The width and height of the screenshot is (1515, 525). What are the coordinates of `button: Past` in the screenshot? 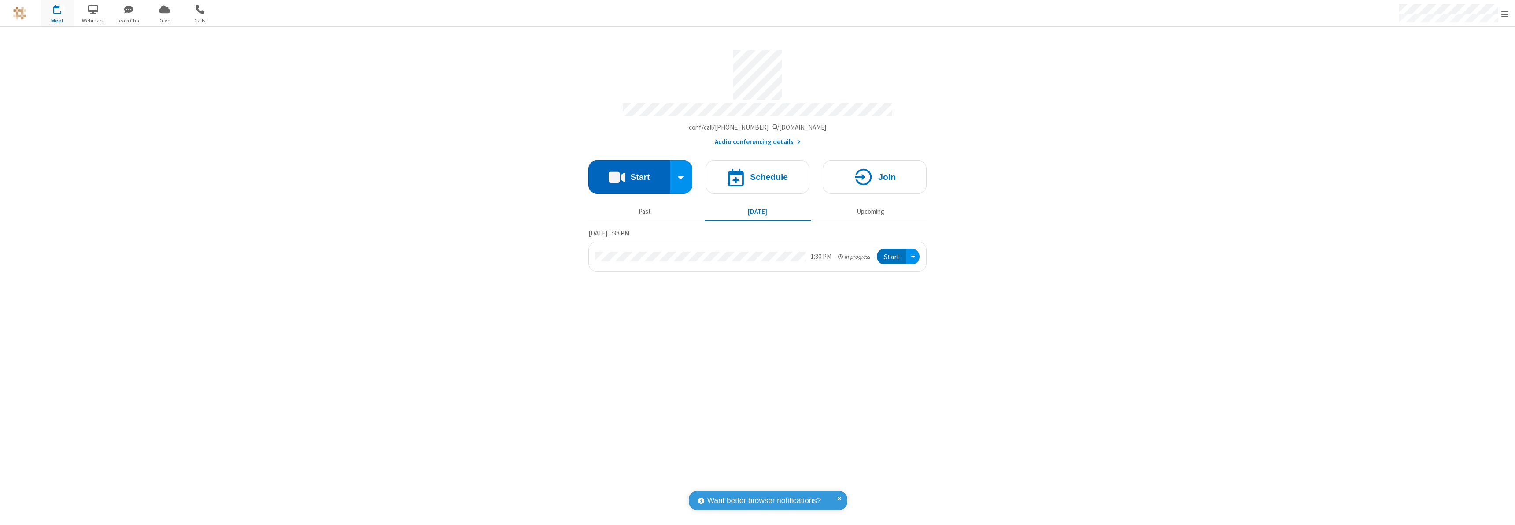 It's located at (645, 211).